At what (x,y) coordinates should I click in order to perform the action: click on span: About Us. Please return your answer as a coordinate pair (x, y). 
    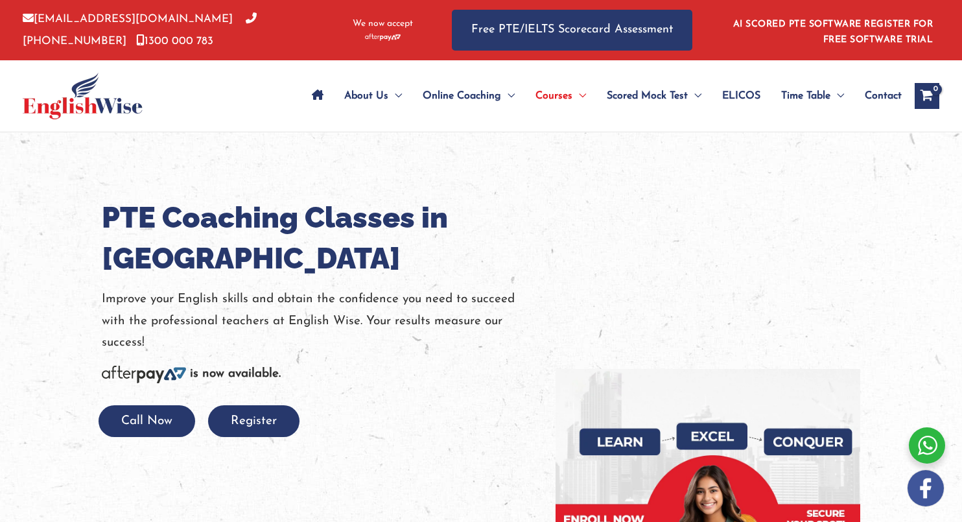
    Looking at the image, I should click on (366, 96).